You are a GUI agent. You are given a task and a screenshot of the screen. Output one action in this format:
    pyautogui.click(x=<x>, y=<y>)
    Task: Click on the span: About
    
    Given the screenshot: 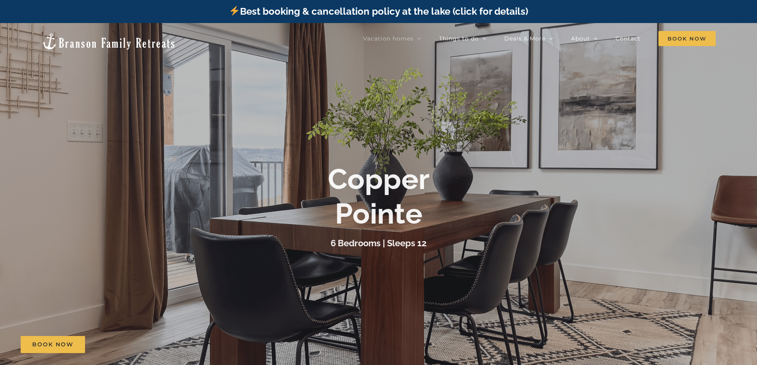 What is the action you would take?
    pyautogui.click(x=580, y=39)
    